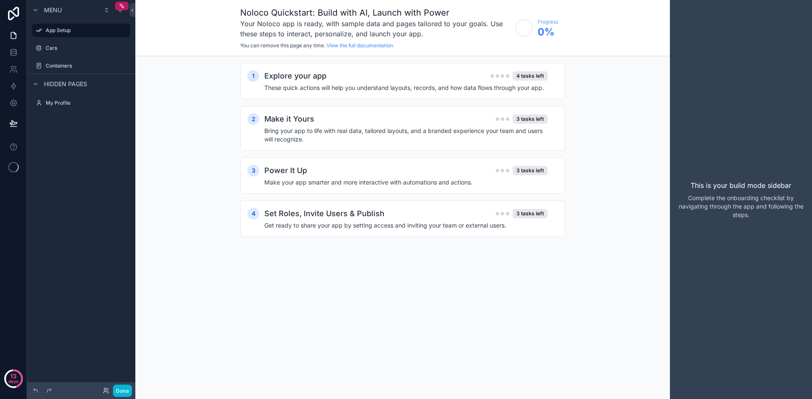 The width and height of the screenshot is (812, 399). What do you see at coordinates (87, 66) in the screenshot?
I see `label: Containers` at bounding box center [87, 66].